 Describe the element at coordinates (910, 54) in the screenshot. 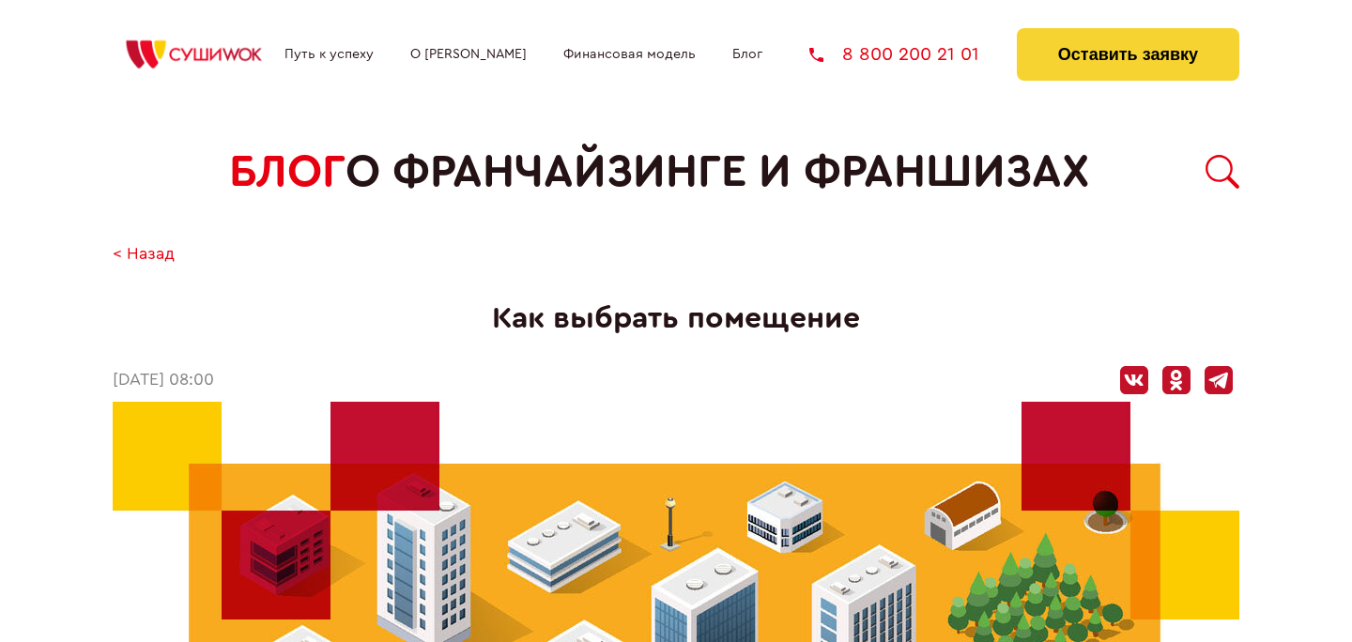

I see `span: 8 800 200 21 01` at that location.